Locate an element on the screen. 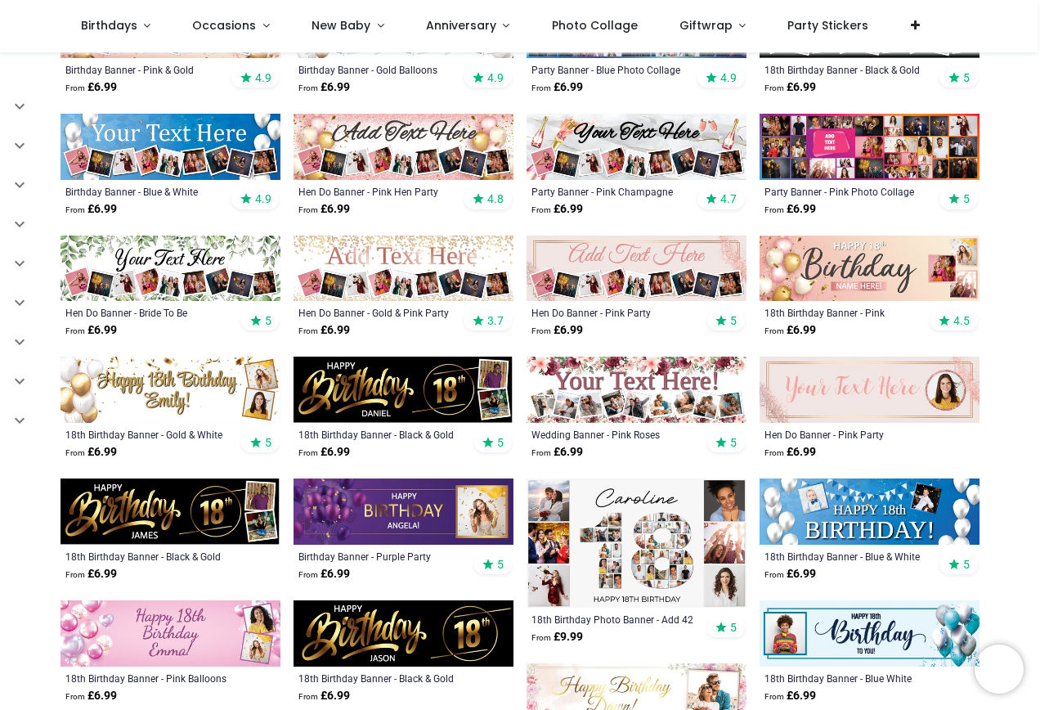  span: Giftwrap is located at coordinates (706, 25).